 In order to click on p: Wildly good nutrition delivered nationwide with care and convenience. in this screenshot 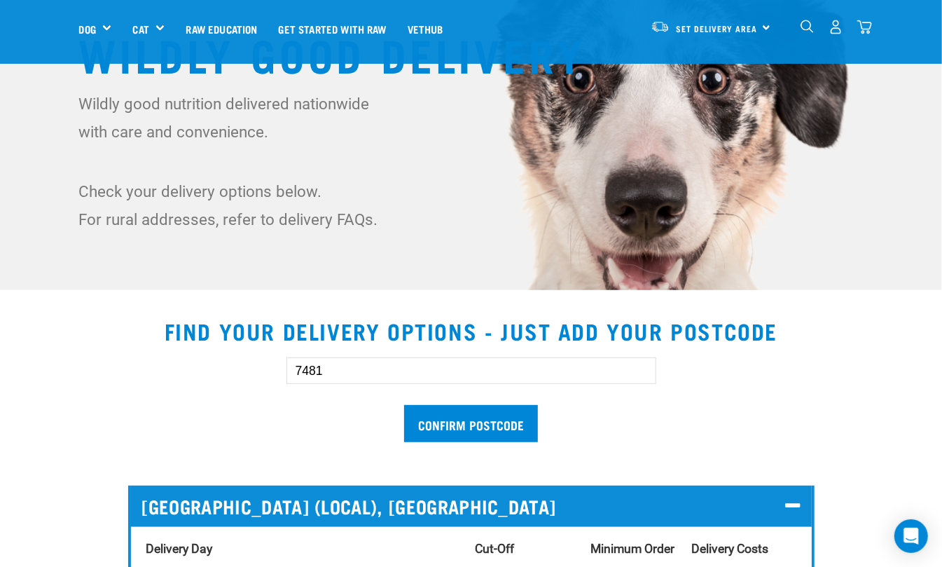, I will do `click(236, 118)`.